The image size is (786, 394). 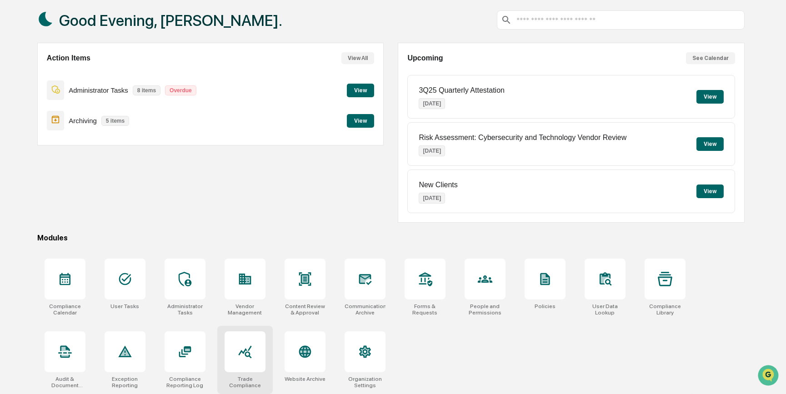 What do you see at coordinates (98, 90) in the screenshot?
I see `p: Administrator Tasks` at bounding box center [98, 90].